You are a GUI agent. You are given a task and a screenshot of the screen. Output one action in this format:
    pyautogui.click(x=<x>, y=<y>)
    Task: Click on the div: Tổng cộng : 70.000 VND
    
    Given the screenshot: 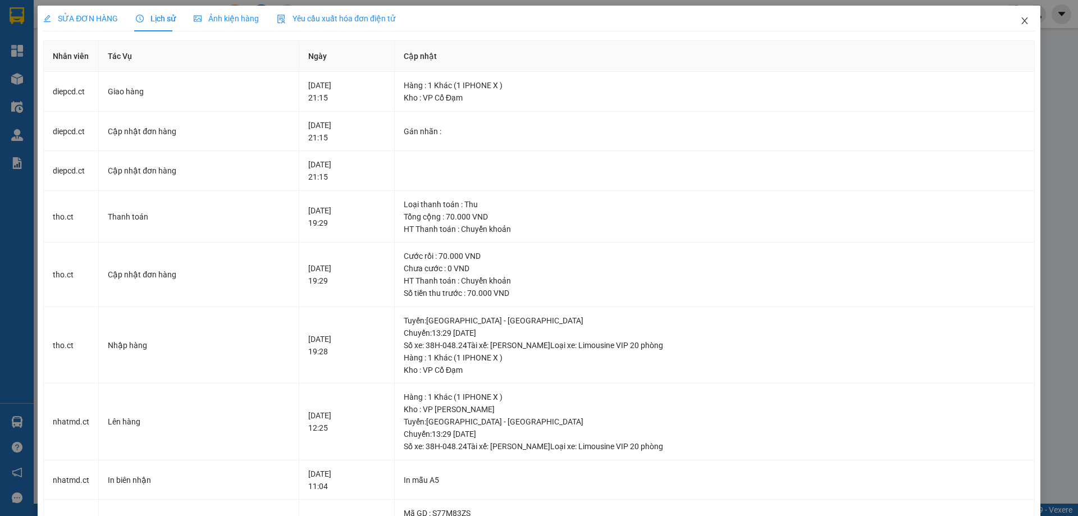 What is the action you would take?
    pyautogui.click(x=714, y=217)
    